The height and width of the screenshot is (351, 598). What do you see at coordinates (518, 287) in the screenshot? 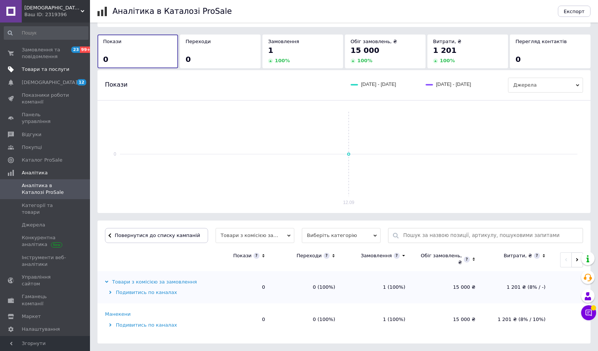
I see `td: 1 201 ₴ (8% / -)` at bounding box center [518, 287].